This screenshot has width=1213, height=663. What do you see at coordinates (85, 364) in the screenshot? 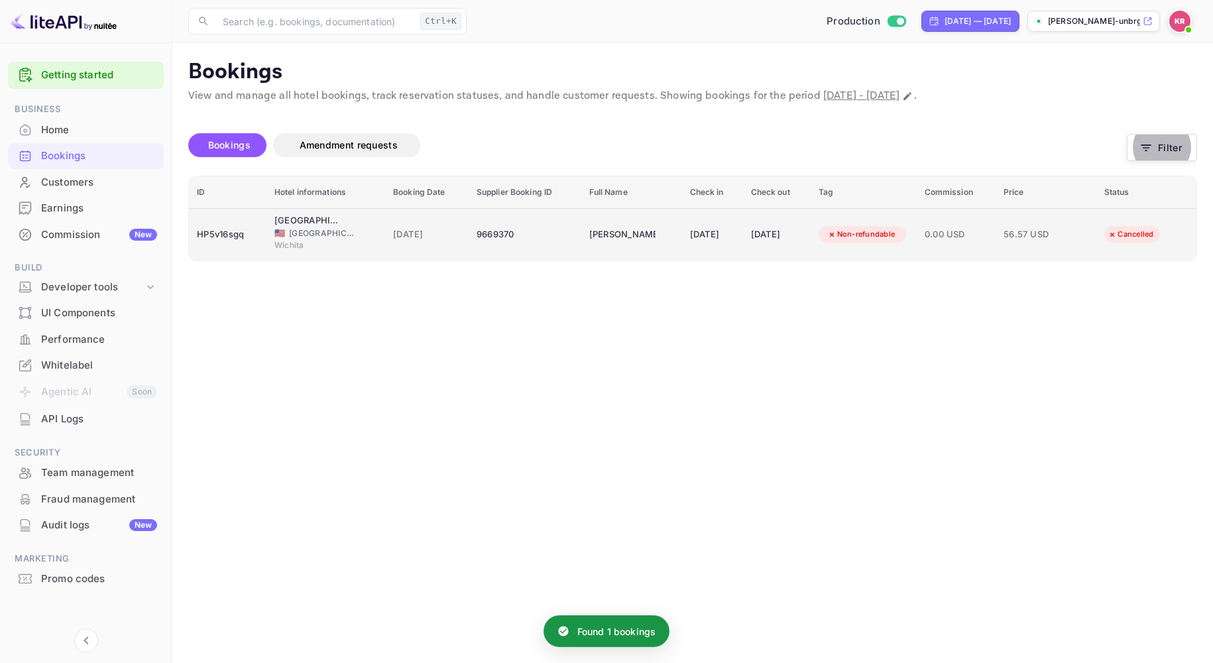
I see `a: Whitelabel` at bounding box center [85, 364].